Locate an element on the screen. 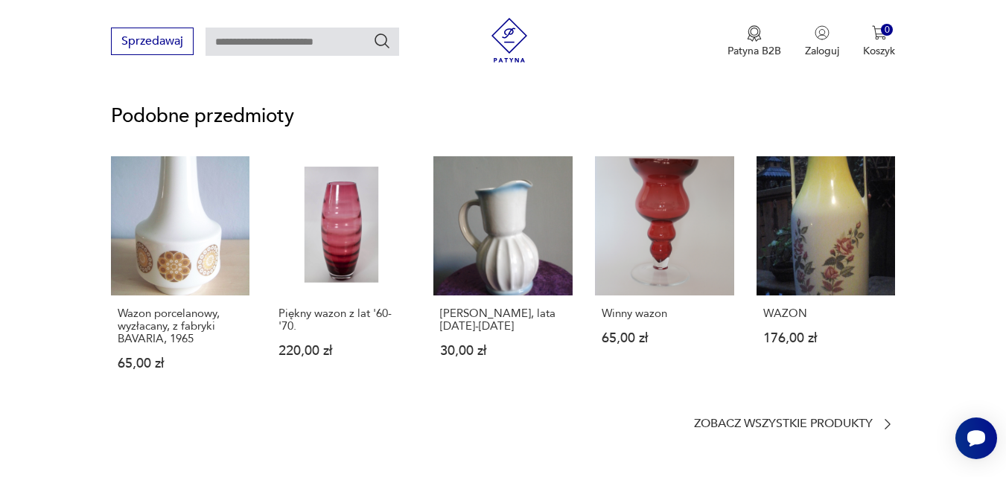  p: Koszyk is located at coordinates (879, 51).